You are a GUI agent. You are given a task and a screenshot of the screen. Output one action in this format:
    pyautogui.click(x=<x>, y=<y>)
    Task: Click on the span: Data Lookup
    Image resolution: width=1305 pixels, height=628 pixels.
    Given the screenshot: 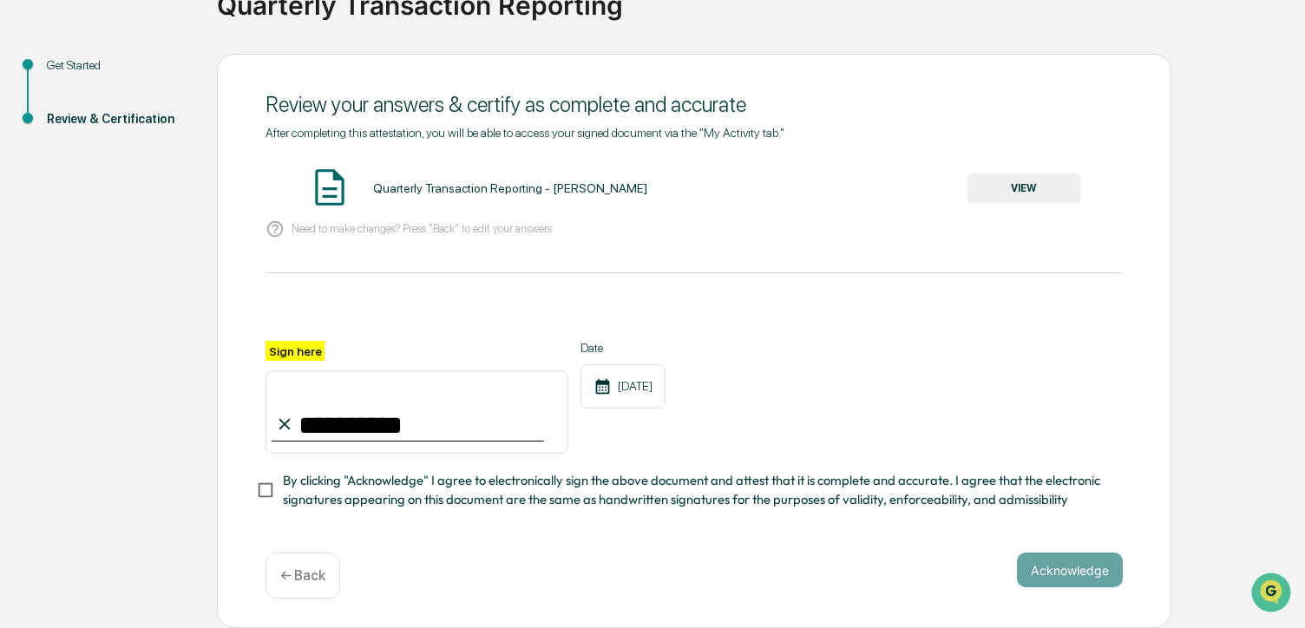 What is the action you would take?
    pyautogui.click(x=72, y=260)
    